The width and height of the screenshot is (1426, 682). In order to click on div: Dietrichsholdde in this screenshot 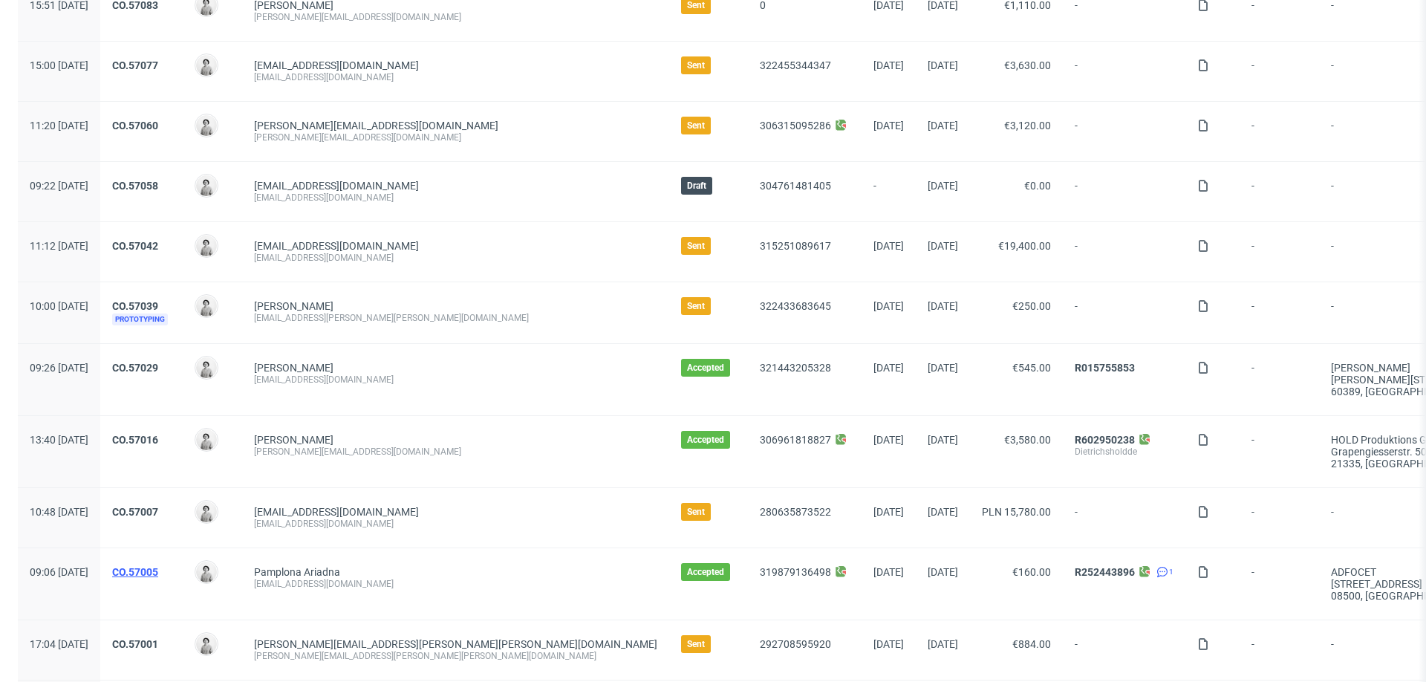, I will do `click(1124, 452)`.